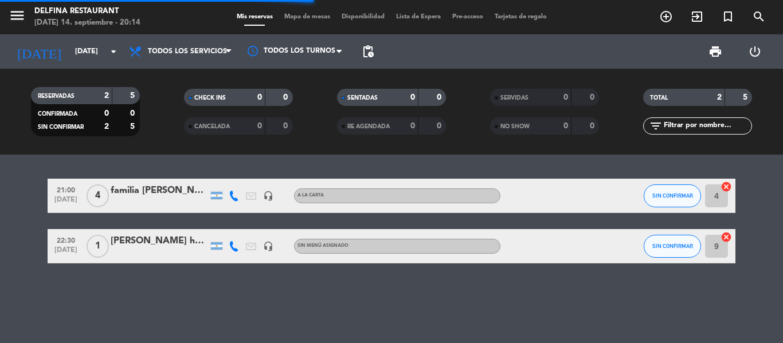 The image size is (783, 343). I want to click on span: Disponibilidad, so click(363, 17).